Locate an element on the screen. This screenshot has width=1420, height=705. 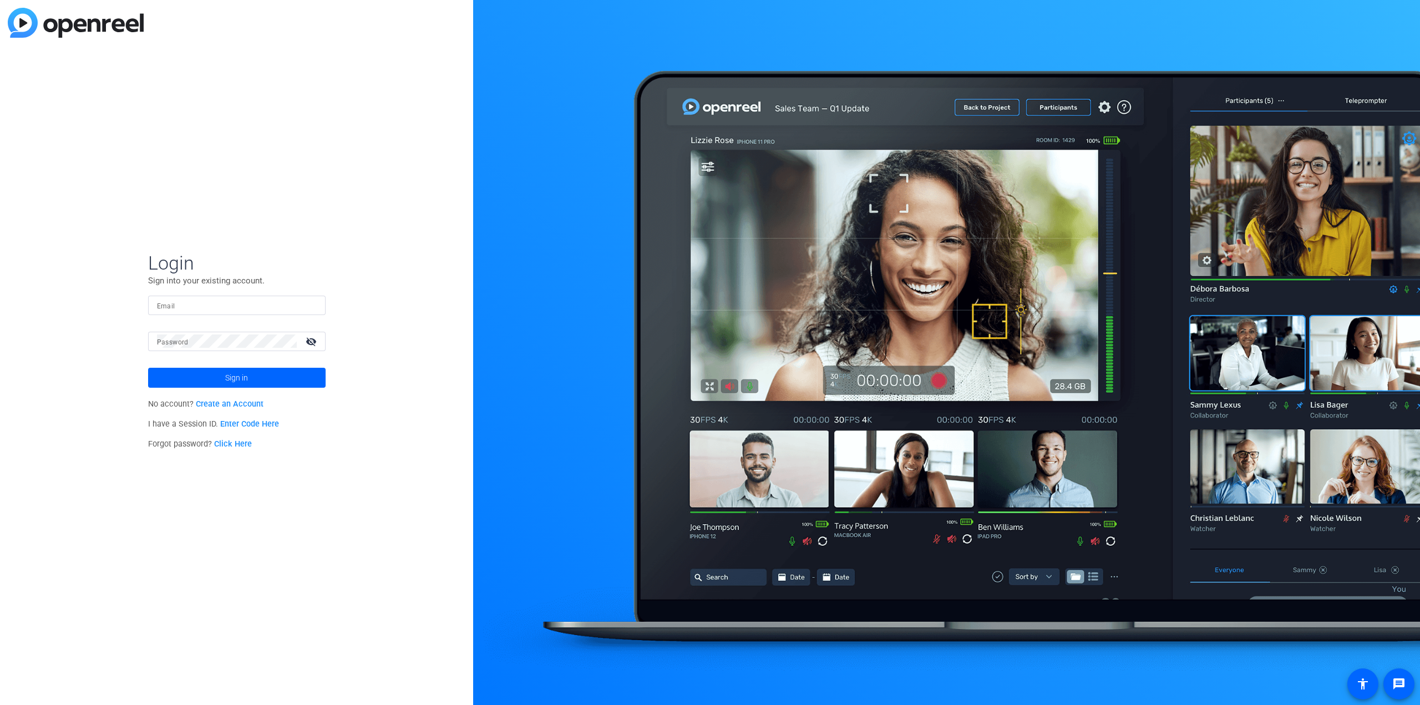
span: I have a Session ID. is located at coordinates (214, 424).